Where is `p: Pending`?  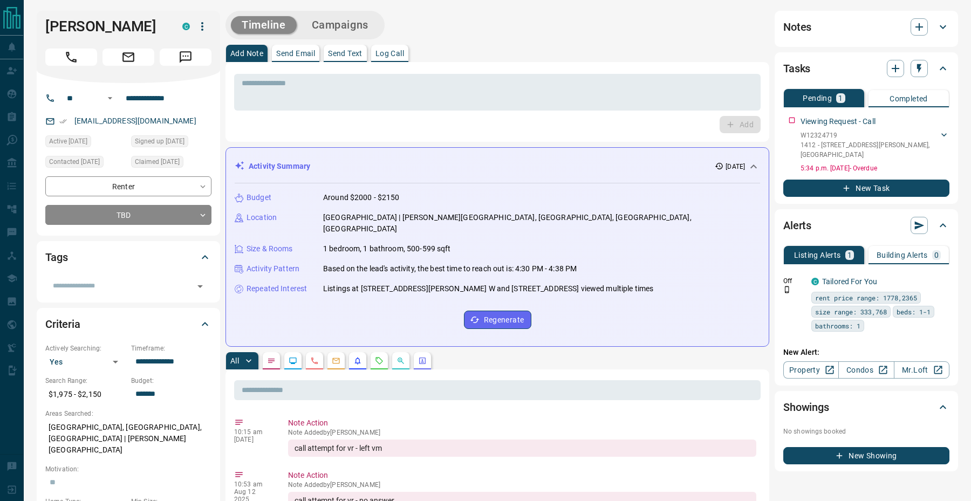
p: Pending is located at coordinates (818, 98).